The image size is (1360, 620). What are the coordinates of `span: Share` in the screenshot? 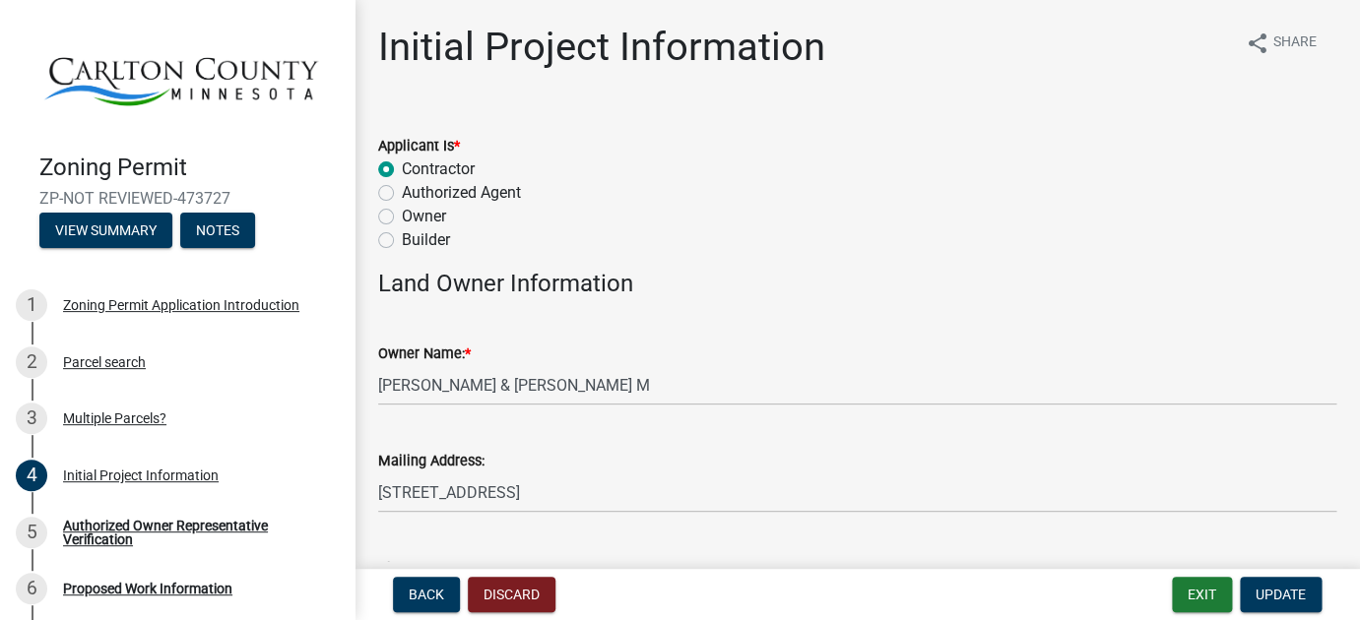 It's located at (1295, 43).